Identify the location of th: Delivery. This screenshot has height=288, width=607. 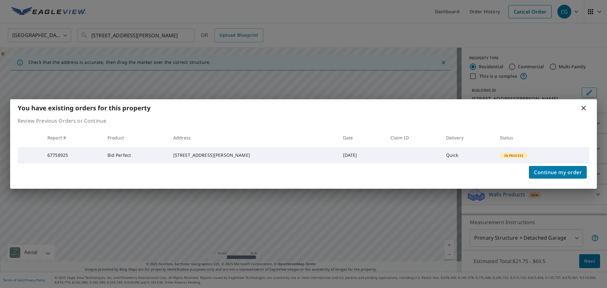
(468, 137).